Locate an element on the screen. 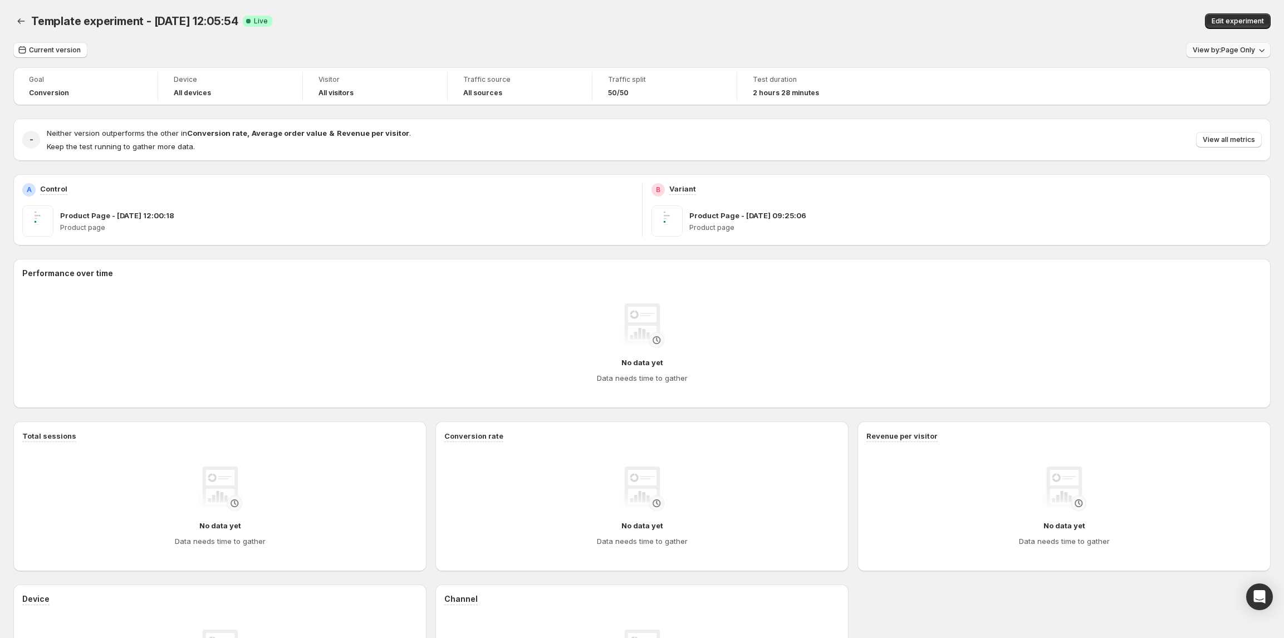  span: Keep the test running to gather more data. is located at coordinates (121, 146).